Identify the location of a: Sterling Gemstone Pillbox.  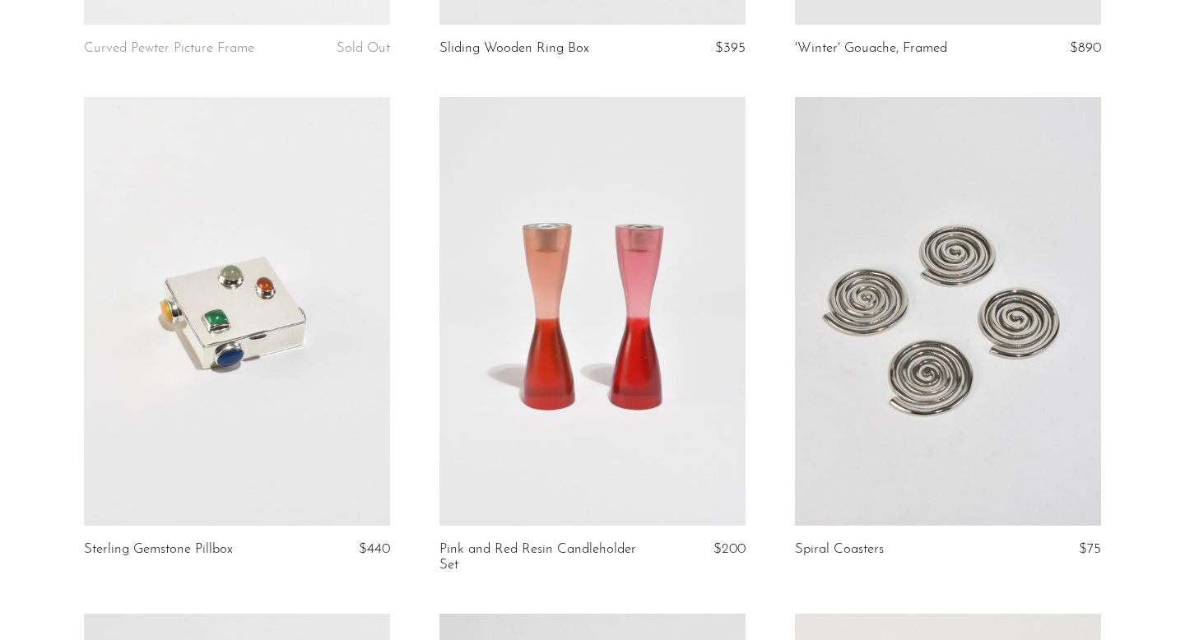
(158, 550).